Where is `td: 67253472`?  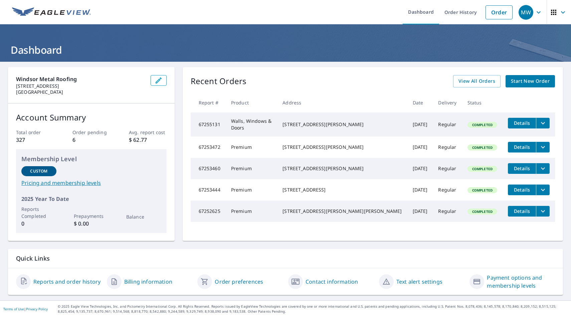
td: 67253472 is located at coordinates (208, 147).